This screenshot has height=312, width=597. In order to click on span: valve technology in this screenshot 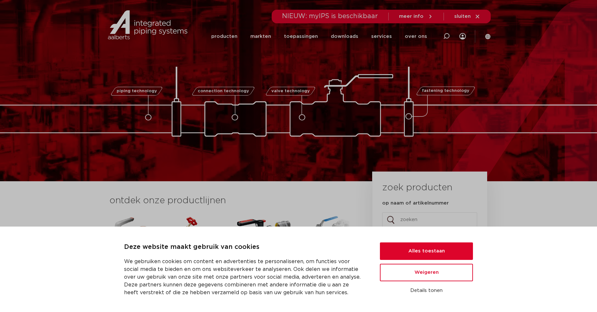, I will do `click(290, 91)`.